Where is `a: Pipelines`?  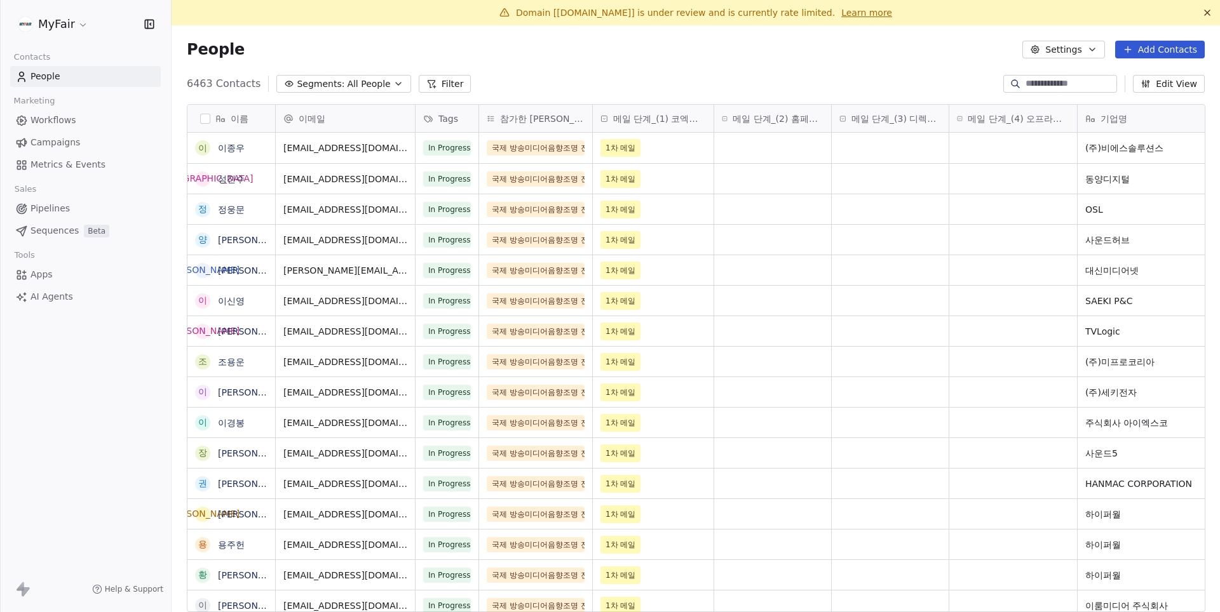
a: Pipelines is located at coordinates (85, 208).